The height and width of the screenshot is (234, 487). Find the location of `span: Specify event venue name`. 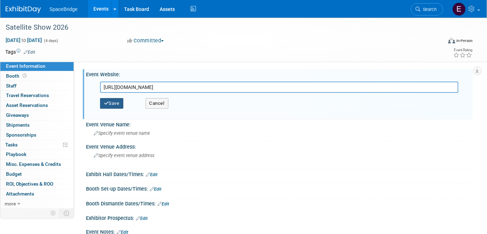

span: Specify event venue name is located at coordinates (122, 133).